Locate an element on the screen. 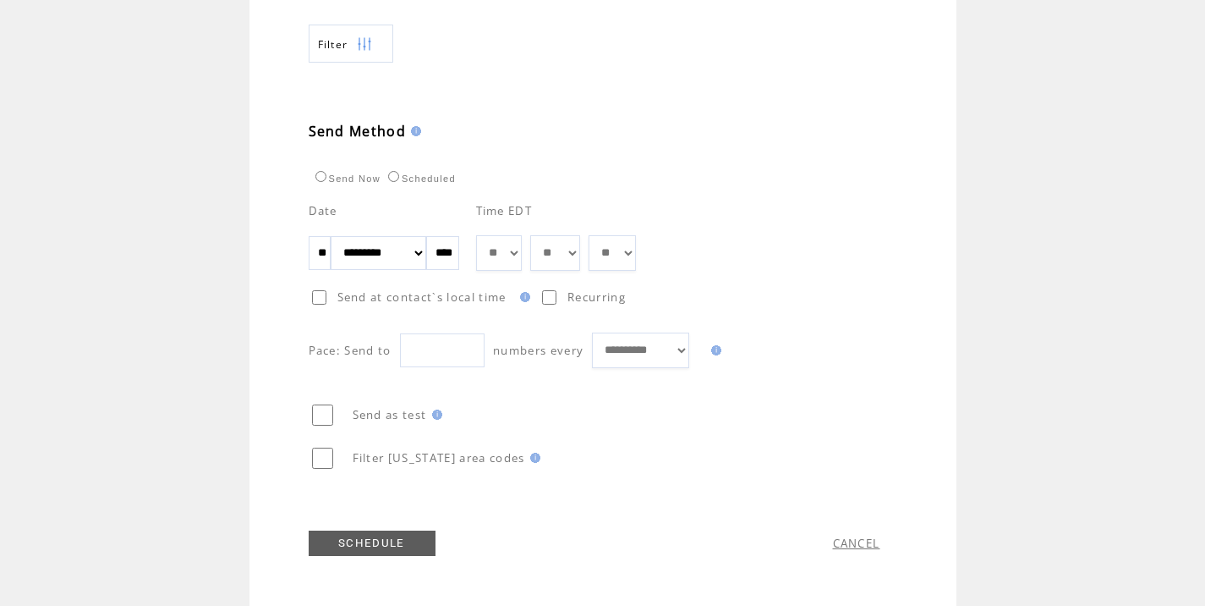 The height and width of the screenshot is (606, 1205). span: Send Method is located at coordinates (358, 131).